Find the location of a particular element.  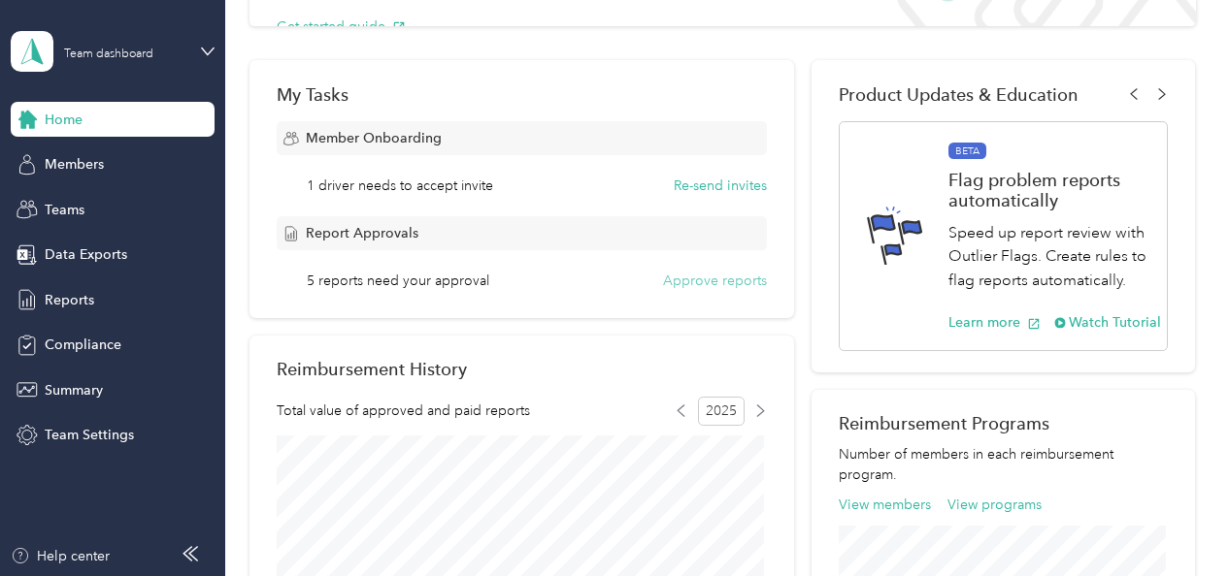

p: Number of members in each reimbursement program. is located at coordinates (1003, 465).